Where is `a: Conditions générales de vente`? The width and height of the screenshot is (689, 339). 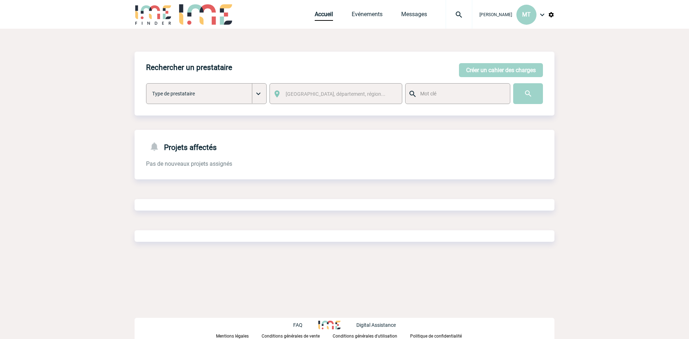 a: Conditions générales de vente is located at coordinates (297, 335).